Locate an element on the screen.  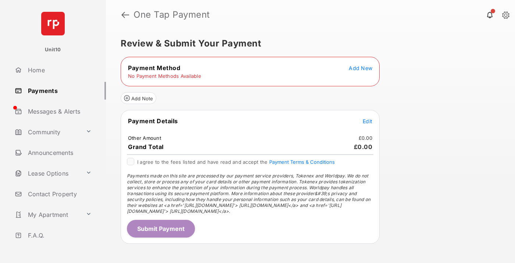
span: Payments made on this site are processed by our payment service providers, Tokenex and Worldpay. ... is located at coordinates (249, 193).